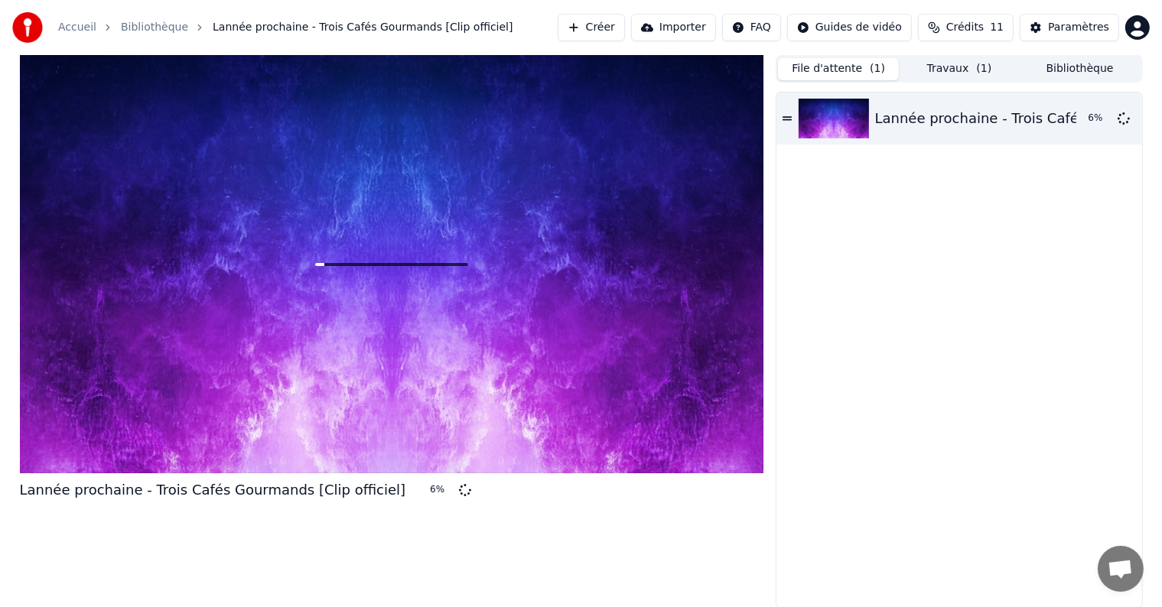 Image resolution: width=1162 pixels, height=607 pixels. What do you see at coordinates (77, 28) in the screenshot?
I see `a: Accueil` at bounding box center [77, 28].